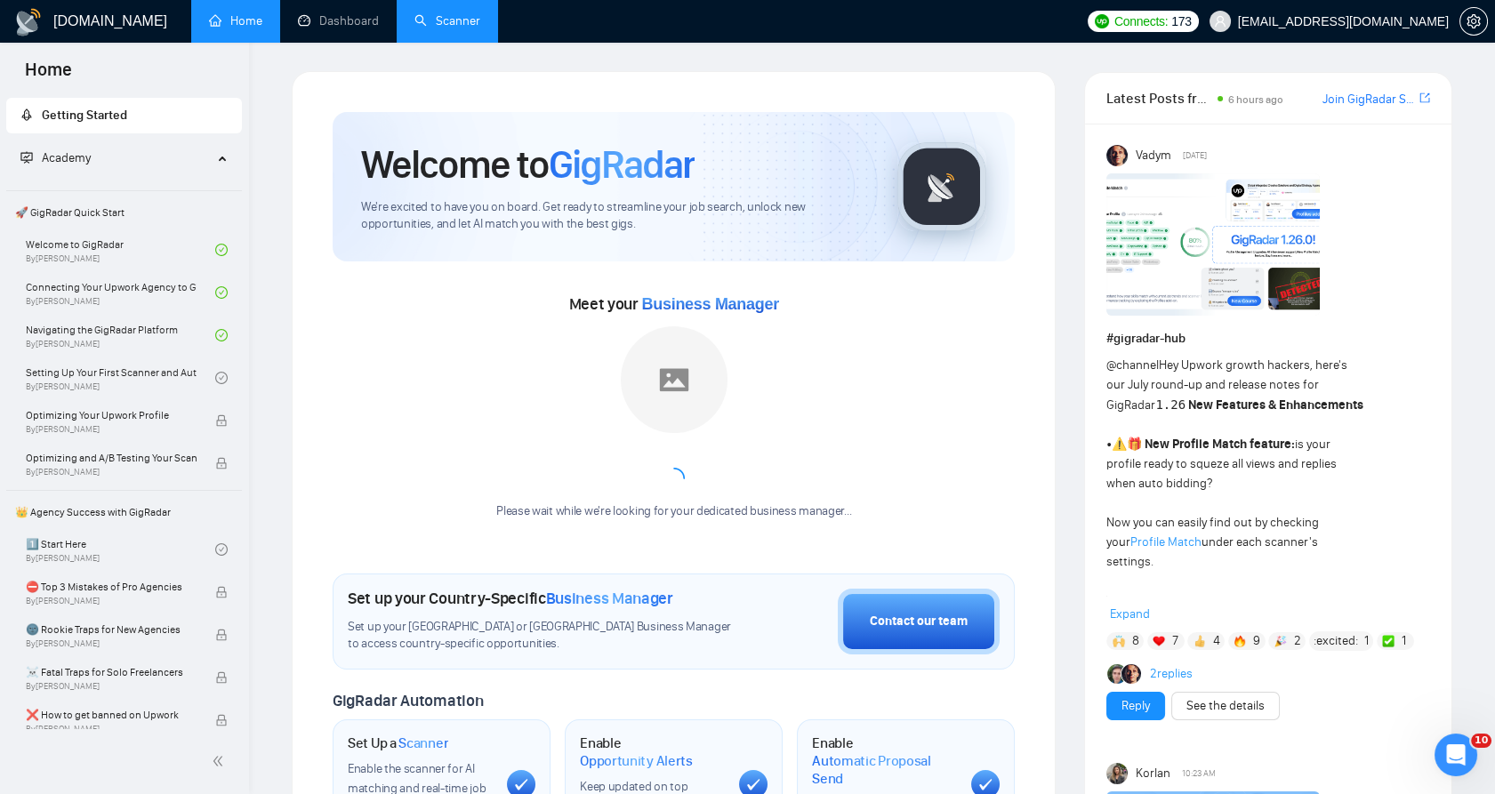  Describe the element at coordinates (111, 458) in the screenshot. I see `span: Optimizing and A/B Testing Your Scanner for Better Results` at that location.